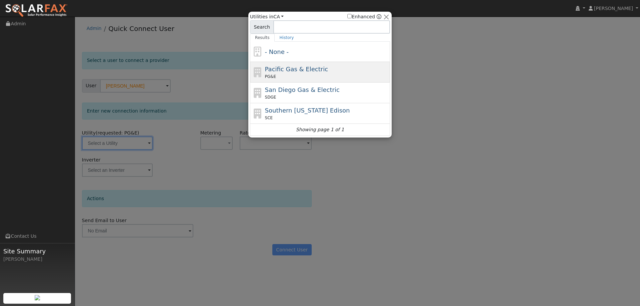 The height and width of the screenshot is (306, 640). I want to click on span: Search, so click(262, 27).